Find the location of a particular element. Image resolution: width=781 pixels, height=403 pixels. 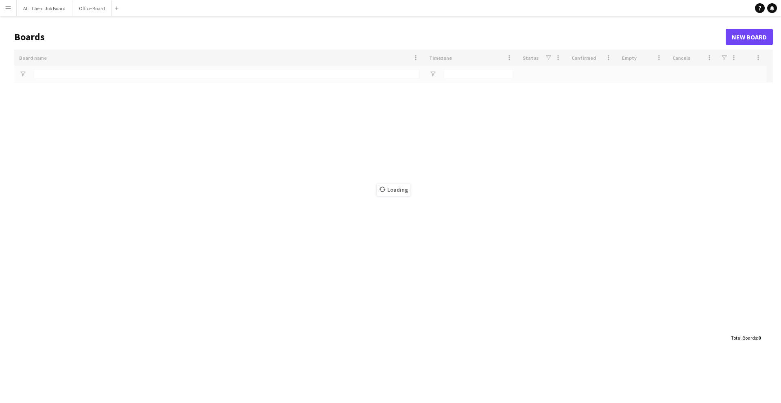

a: New Board is located at coordinates (749, 37).